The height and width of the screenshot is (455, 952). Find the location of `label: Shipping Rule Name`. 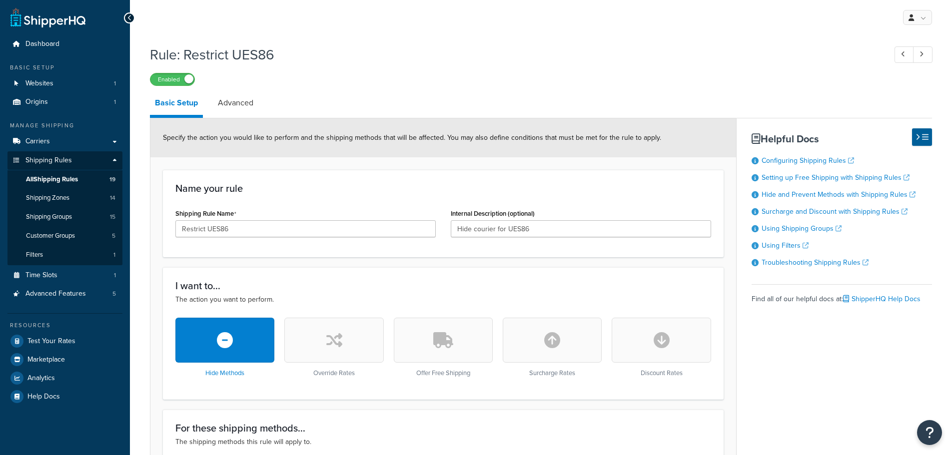

label: Shipping Rule Name is located at coordinates (206, 214).